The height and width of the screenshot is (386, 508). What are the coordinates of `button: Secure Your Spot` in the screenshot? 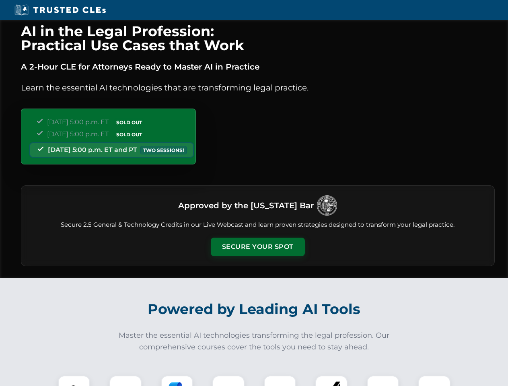 It's located at (258, 247).